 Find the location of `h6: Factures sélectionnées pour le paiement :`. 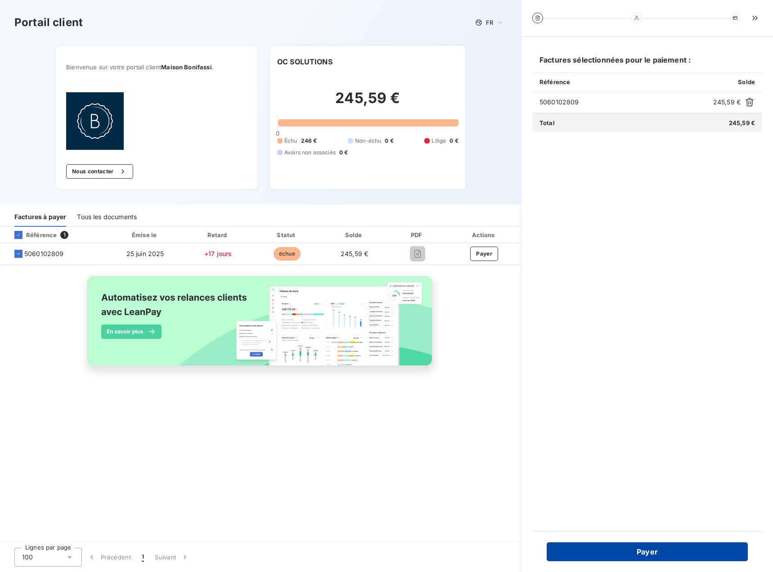

h6: Factures sélectionnées pour le paiement : is located at coordinates (647, 63).